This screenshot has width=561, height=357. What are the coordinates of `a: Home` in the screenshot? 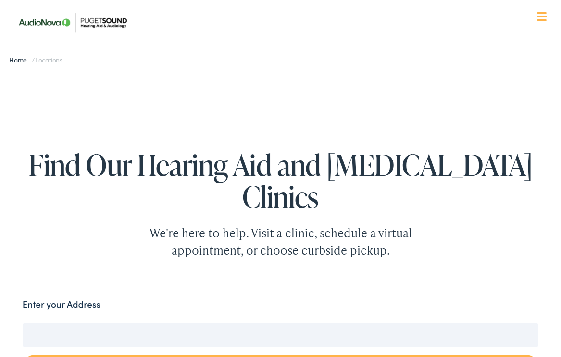 It's located at (20, 60).